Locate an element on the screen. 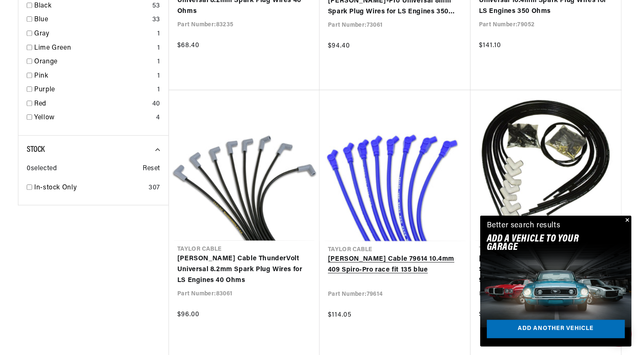 This screenshot has height=355, width=640. div: Better search results is located at coordinates (523, 226).